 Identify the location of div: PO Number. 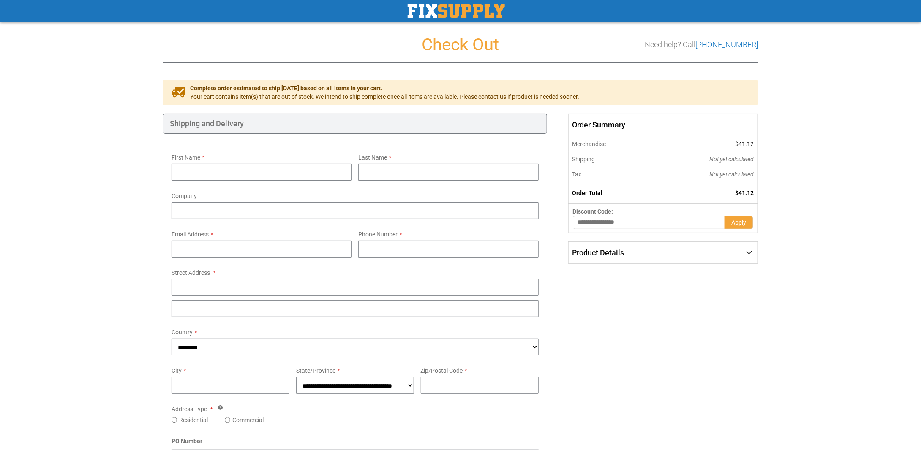
(355, 443).